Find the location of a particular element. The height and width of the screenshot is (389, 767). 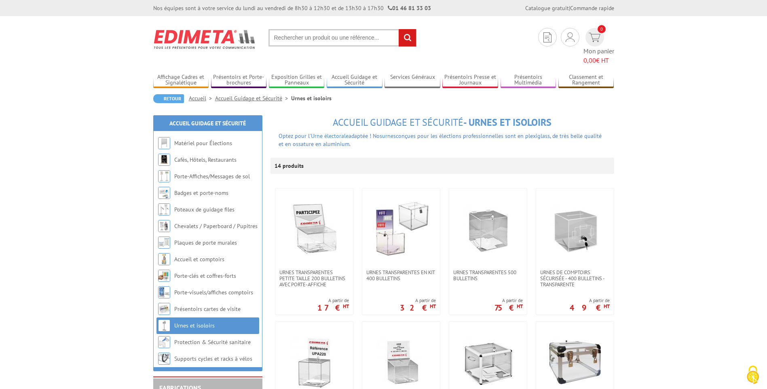

span: Urnes de comptoirs sécurisée - 400 bulletins - transparente is located at coordinates (575, 278).